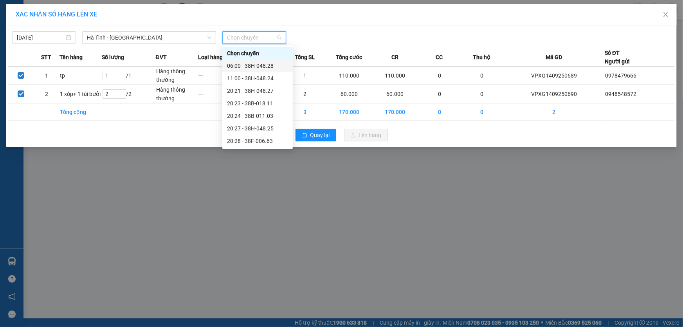  What do you see at coordinates (620, 76) in the screenshot?
I see `span: 0978479666` at bounding box center [620, 76].